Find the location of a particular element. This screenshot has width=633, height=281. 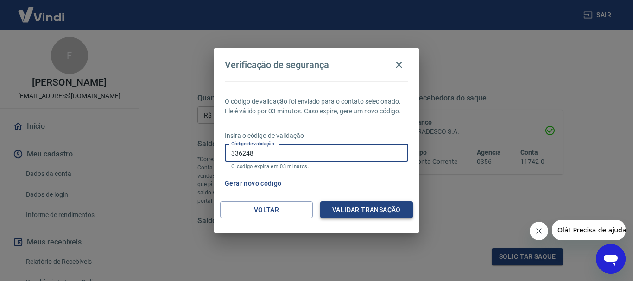

p: O código expira em 03 minutos. is located at coordinates (316, 166).